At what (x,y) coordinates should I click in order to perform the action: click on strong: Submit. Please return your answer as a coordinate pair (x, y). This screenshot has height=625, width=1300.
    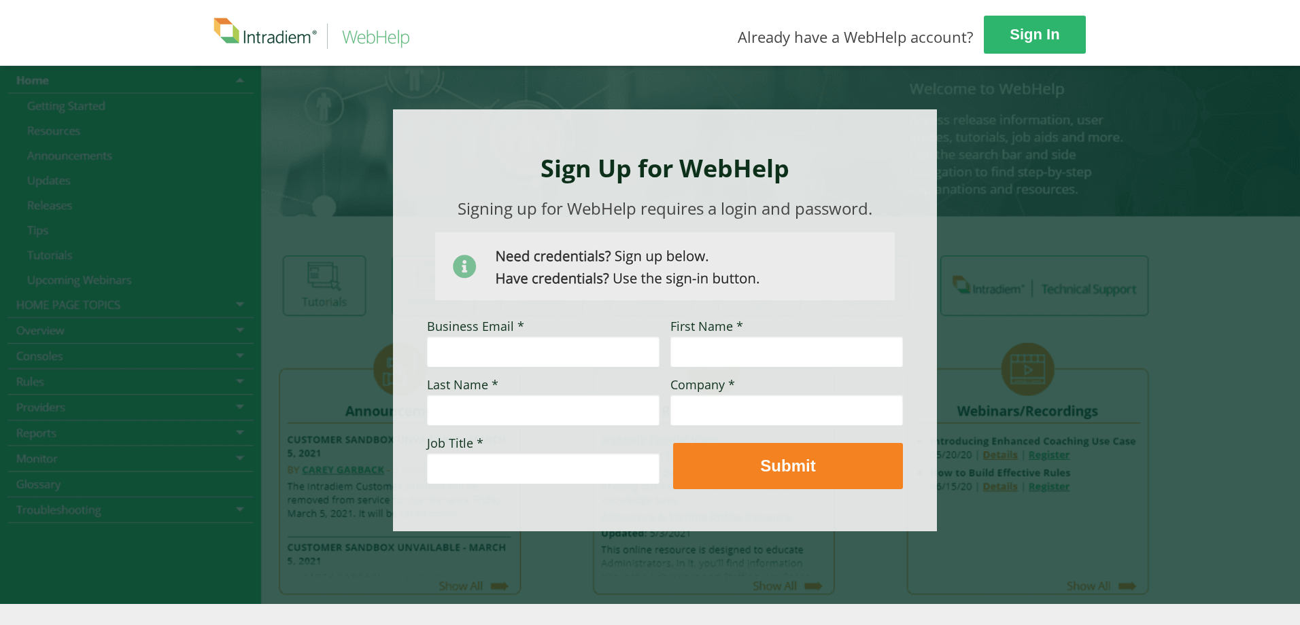
    Looking at the image, I should click on (787, 466).